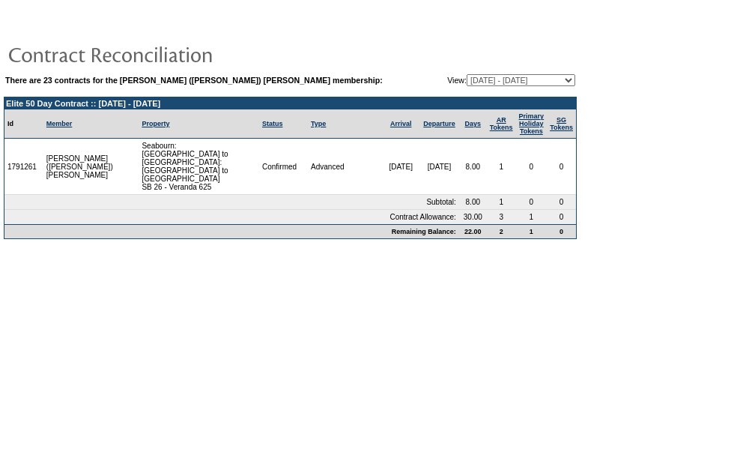 This screenshot has height=449, width=749. What do you see at coordinates (155, 124) in the screenshot?
I see `a: Property` at bounding box center [155, 124].